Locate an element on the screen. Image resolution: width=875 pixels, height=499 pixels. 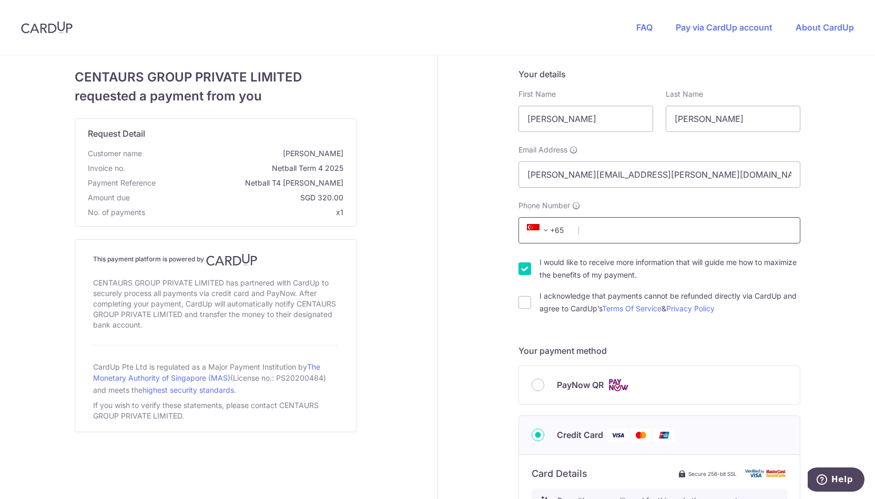
span: requested a payment from you is located at coordinates (216, 96).